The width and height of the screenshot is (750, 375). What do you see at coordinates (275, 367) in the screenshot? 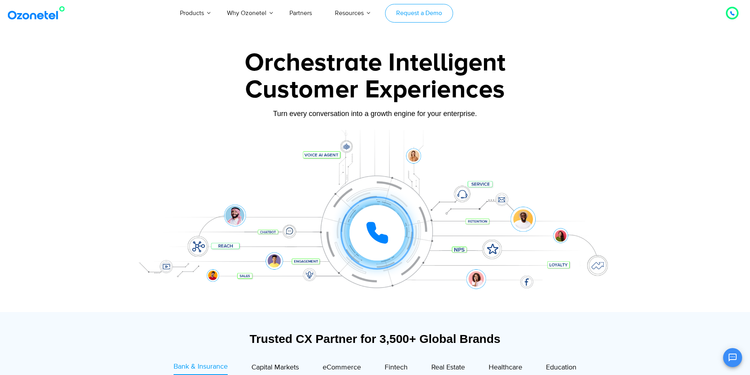
I see `span: Capital Markets` at bounding box center [275, 367].